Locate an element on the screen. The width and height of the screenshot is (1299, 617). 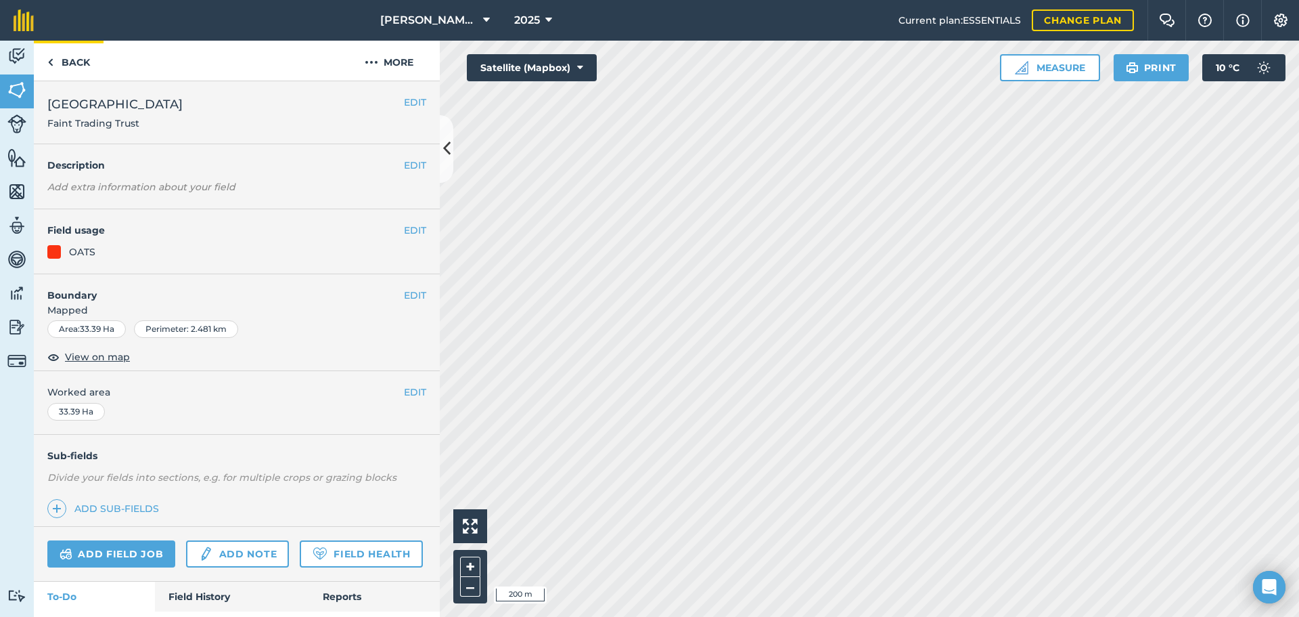
img: fieldmargin Logo is located at coordinates (24, 20).